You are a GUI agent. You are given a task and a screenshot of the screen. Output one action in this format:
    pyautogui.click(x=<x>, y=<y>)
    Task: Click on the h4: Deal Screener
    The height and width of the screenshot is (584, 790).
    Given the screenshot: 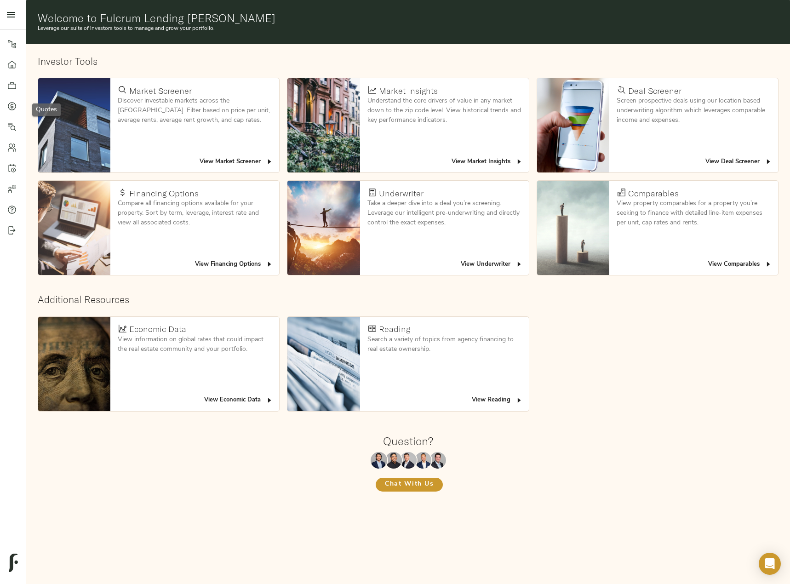 What is the action you would take?
    pyautogui.click(x=655, y=91)
    